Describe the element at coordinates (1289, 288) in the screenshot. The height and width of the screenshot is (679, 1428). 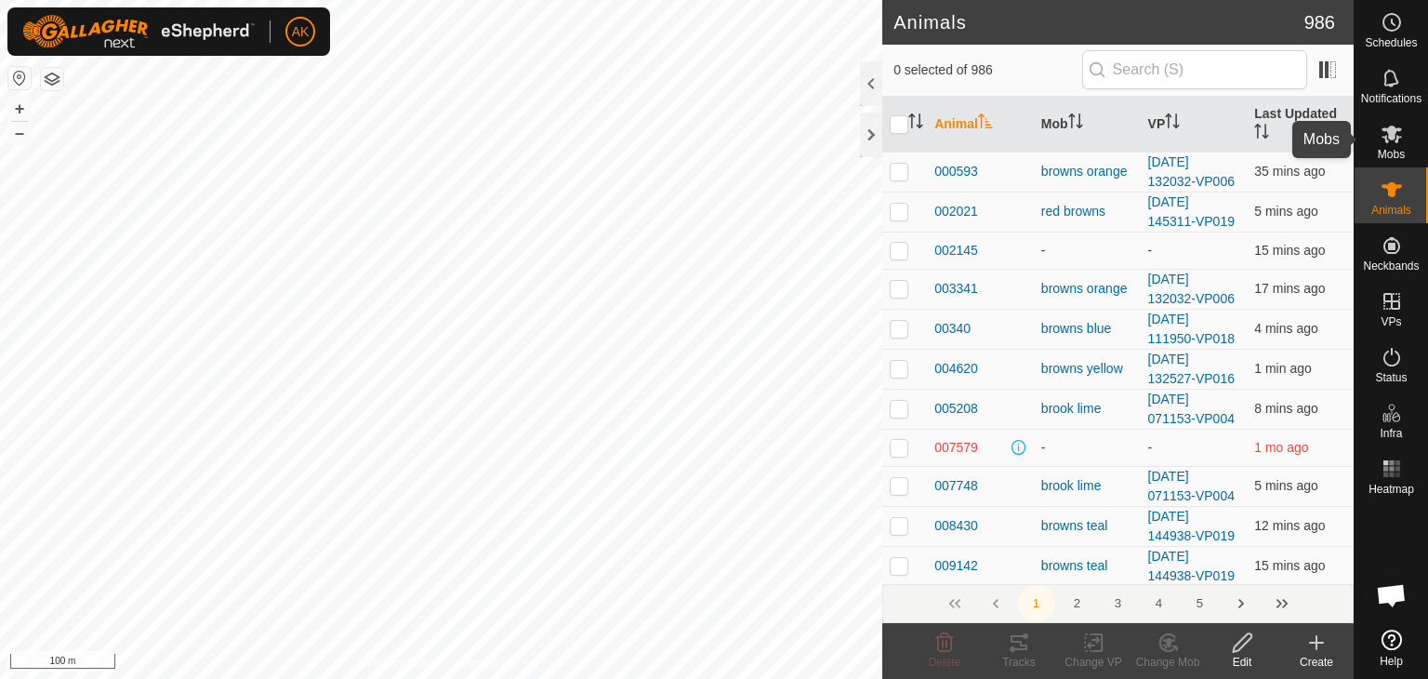
I see `span: 16 Sept 2025, 7:29 am` at that location.